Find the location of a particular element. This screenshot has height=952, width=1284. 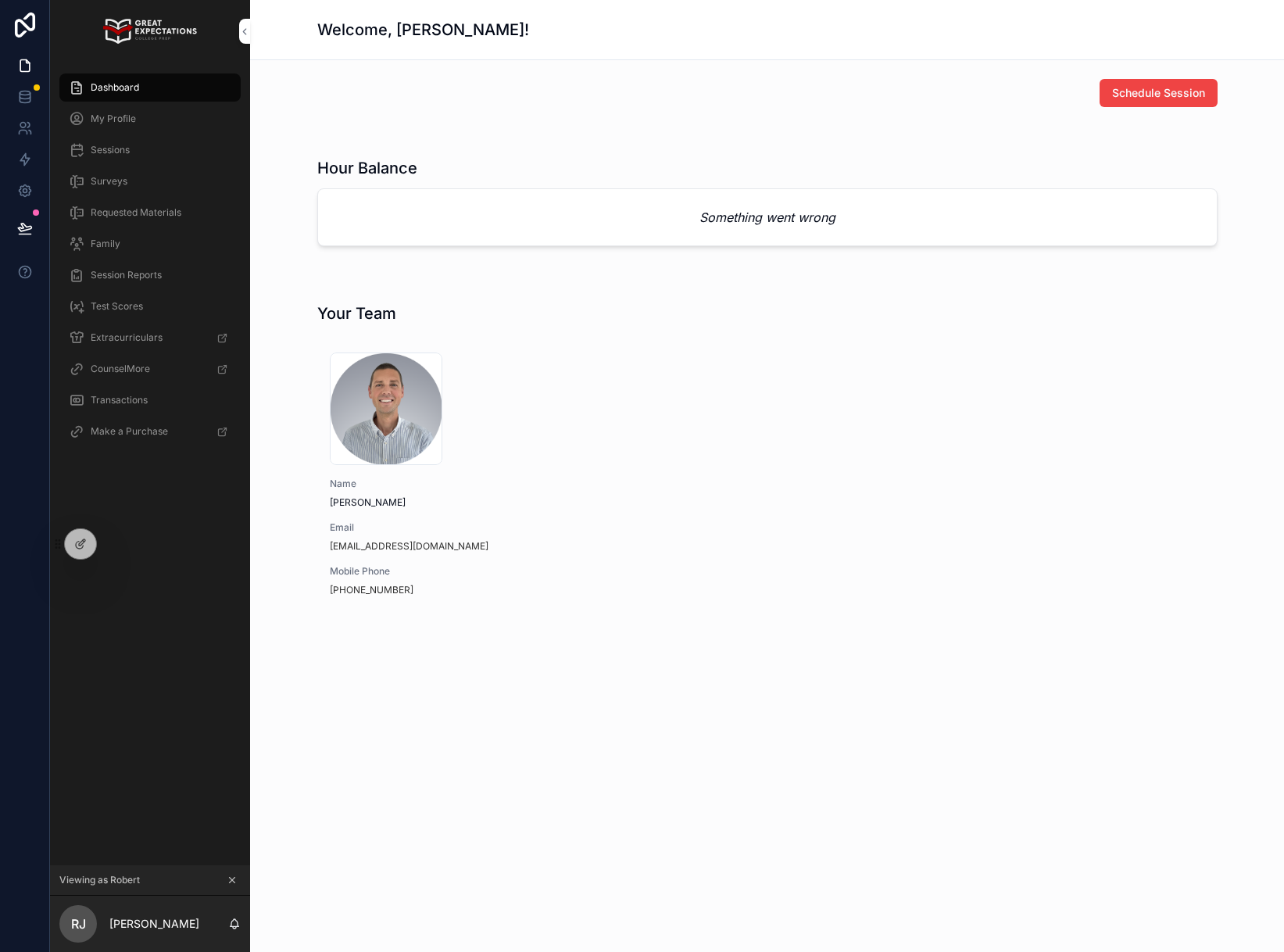

span: Extracurriculars is located at coordinates (127, 338).